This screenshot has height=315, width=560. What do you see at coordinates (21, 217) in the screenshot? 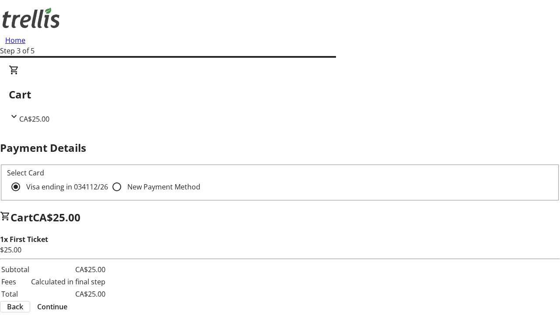
I see `span: Cart` at bounding box center [21, 217].